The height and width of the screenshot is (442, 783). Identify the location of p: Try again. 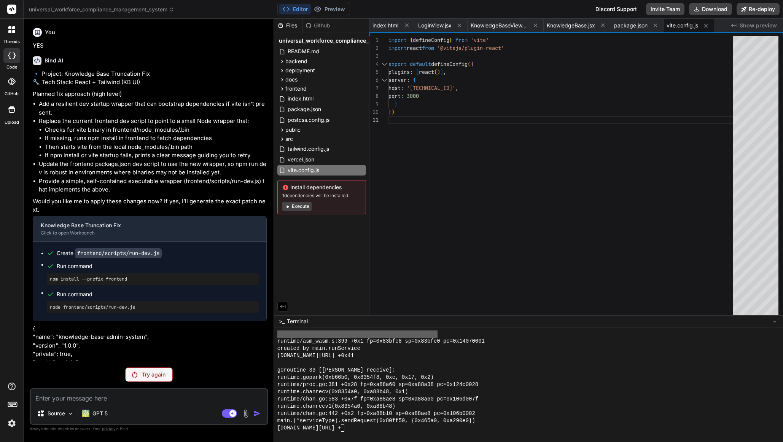
(154, 374).